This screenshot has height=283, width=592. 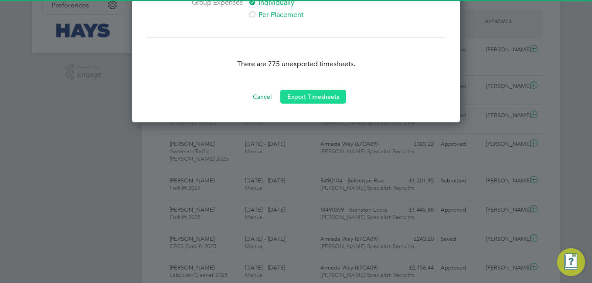 I want to click on label: Per Placement, so click(x=321, y=15).